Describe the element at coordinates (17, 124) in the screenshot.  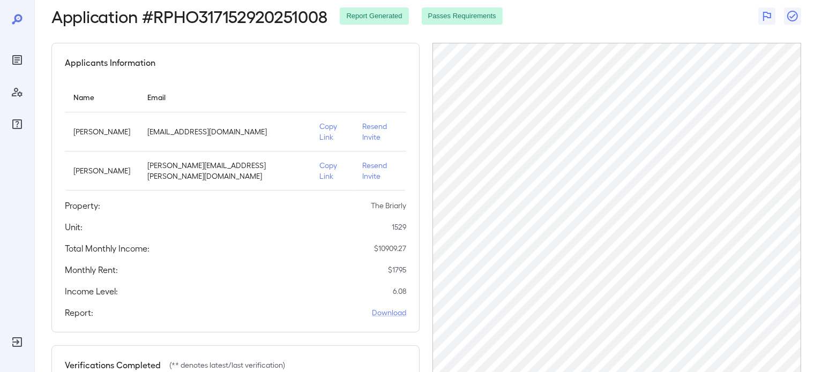
I see `div: FAQ` at that location.